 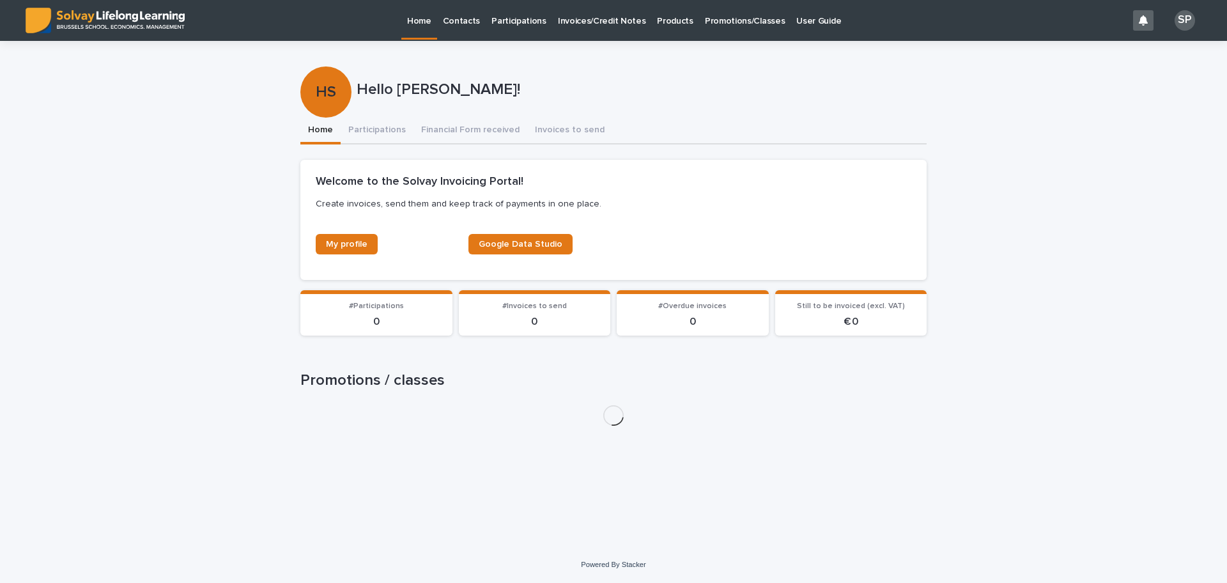 I want to click on h1: Promotions / classes, so click(x=614, y=380).